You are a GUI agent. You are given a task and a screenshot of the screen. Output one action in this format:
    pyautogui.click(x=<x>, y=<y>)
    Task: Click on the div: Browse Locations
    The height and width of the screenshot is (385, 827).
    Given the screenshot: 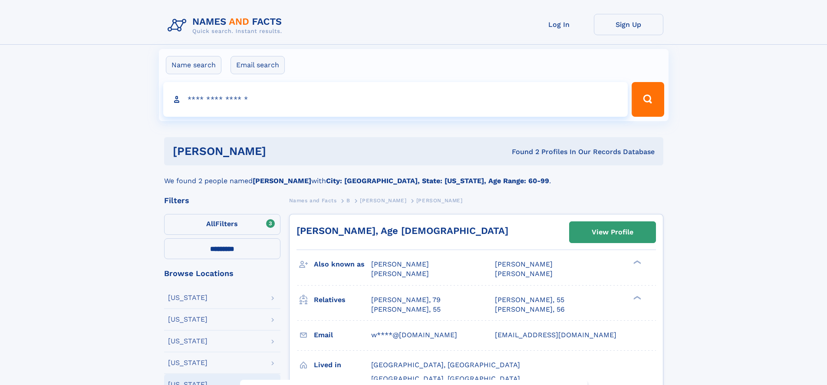 What is the action you would take?
    pyautogui.click(x=222, y=273)
    